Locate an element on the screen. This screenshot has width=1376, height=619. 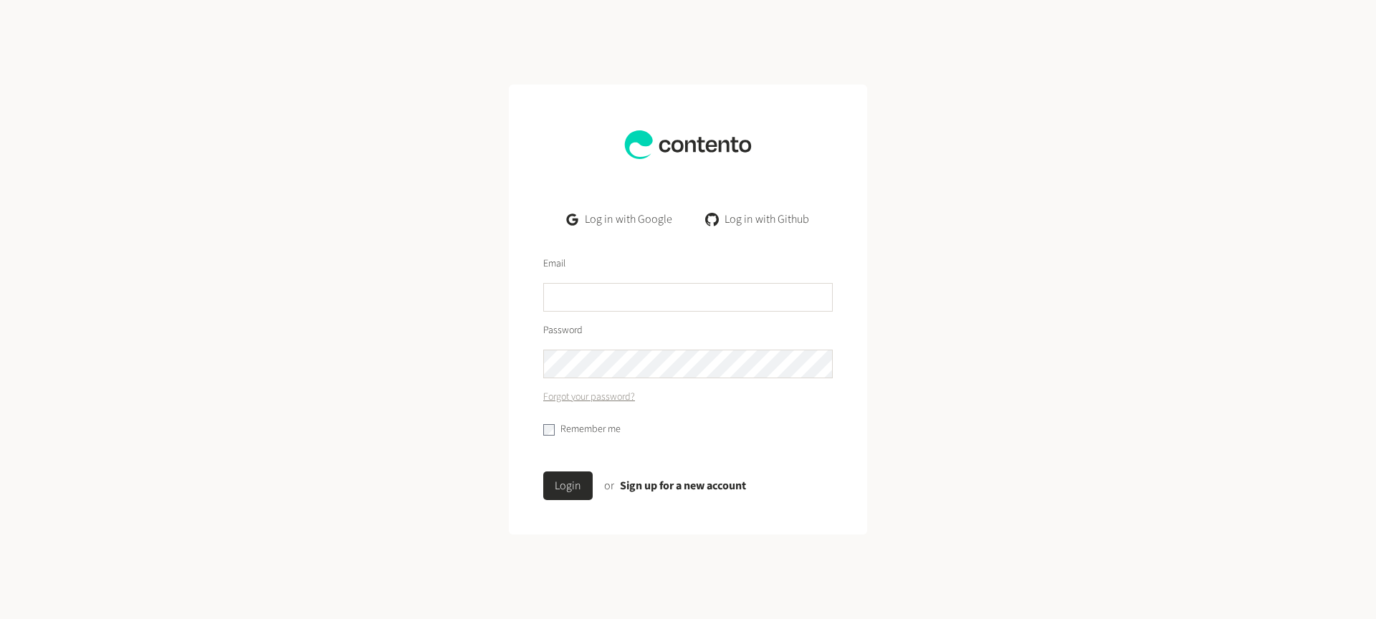
label: Remember me is located at coordinates (590, 429).